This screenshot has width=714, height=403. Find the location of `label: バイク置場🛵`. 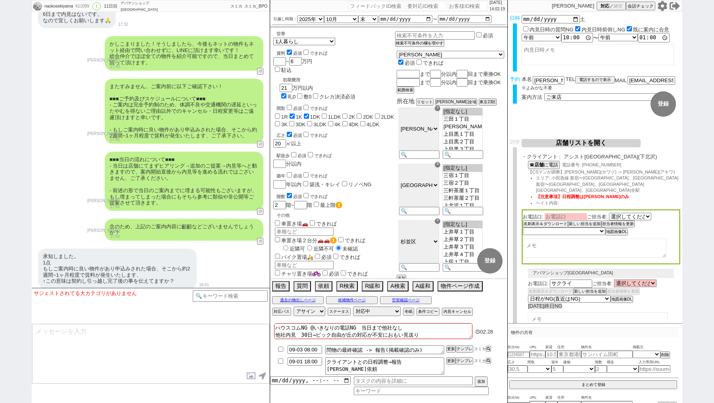

label: バイク置場🛵 is located at coordinates (293, 257).